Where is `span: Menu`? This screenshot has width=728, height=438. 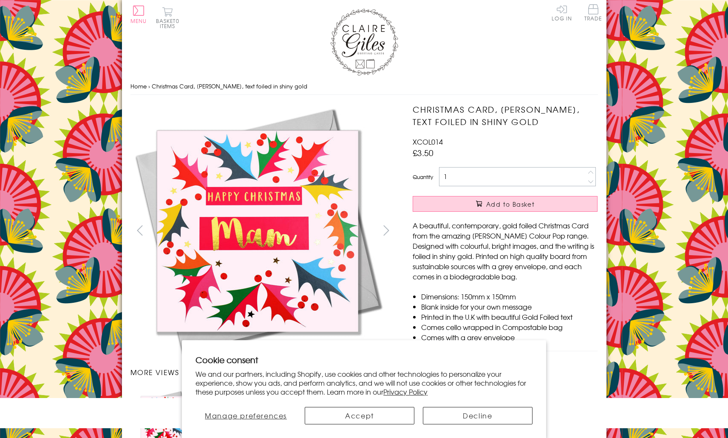 span: Menu is located at coordinates (139, 21).